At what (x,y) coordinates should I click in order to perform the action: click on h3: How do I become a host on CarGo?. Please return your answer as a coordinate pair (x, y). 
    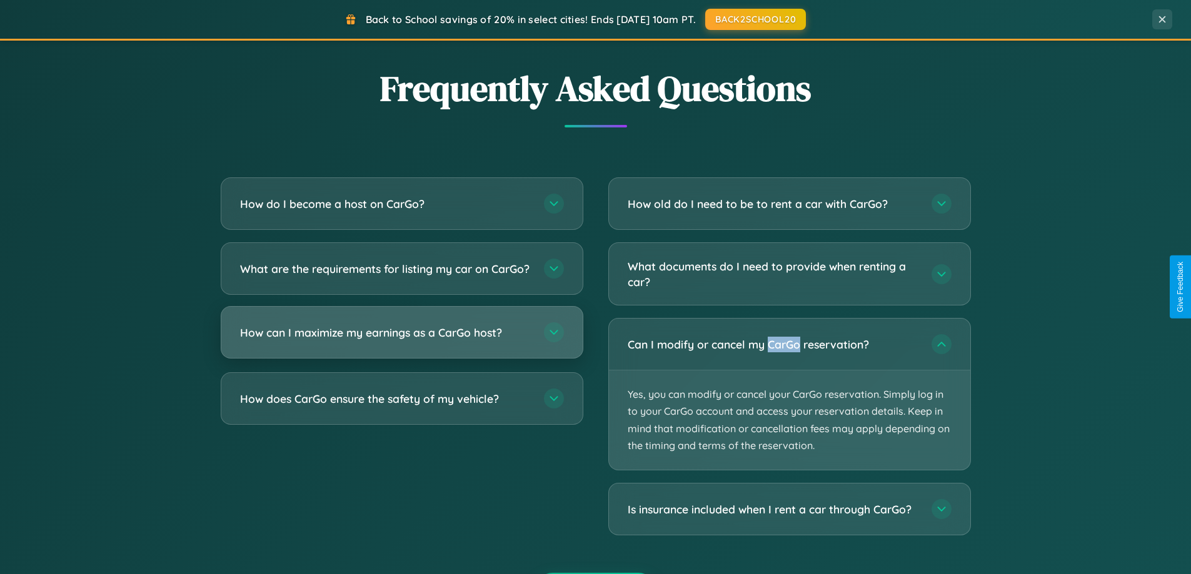
    Looking at the image, I should click on (386, 204).